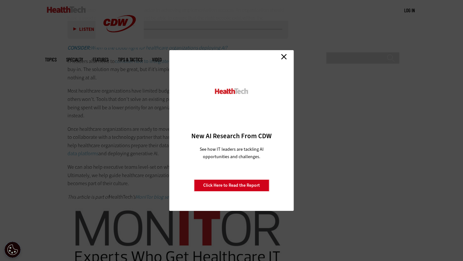 The width and height of the screenshot is (463, 261). I want to click on div: Cookie Settings, so click(13, 250).